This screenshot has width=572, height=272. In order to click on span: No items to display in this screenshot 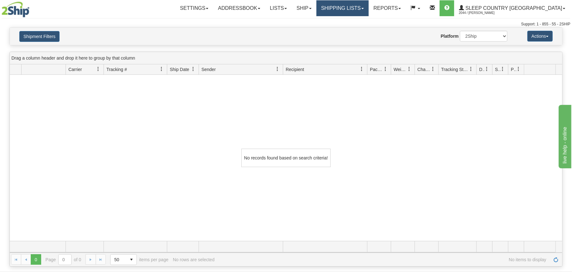, I will do `click(382, 259)`.